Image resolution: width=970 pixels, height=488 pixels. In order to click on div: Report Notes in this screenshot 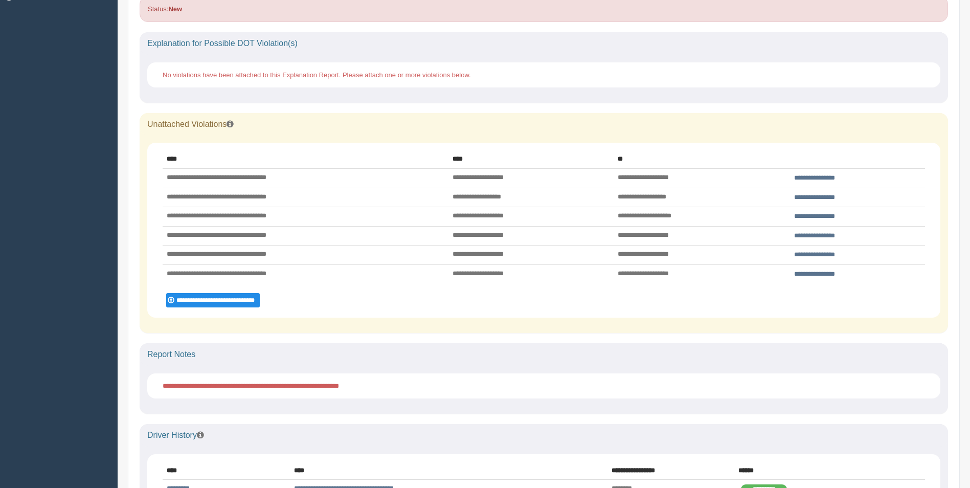, I will do `click(544, 354)`.